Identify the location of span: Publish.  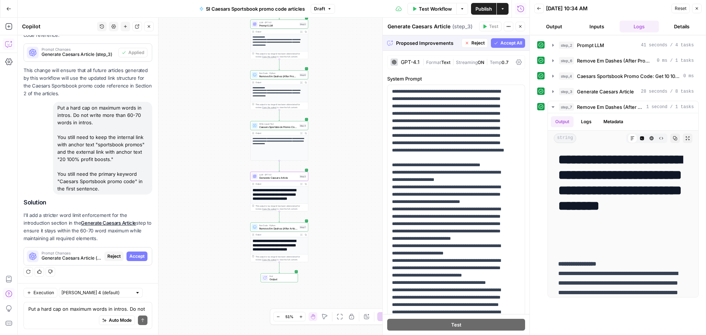
(484, 9).